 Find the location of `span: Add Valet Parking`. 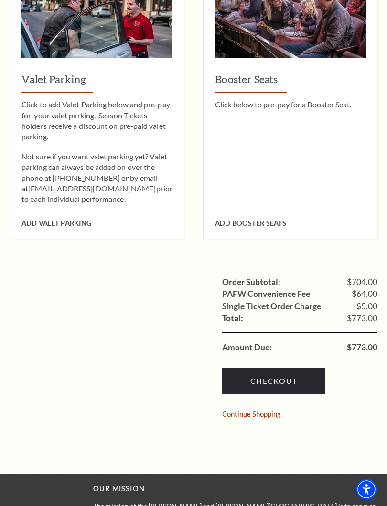

span: Add Valet Parking is located at coordinates (56, 223).